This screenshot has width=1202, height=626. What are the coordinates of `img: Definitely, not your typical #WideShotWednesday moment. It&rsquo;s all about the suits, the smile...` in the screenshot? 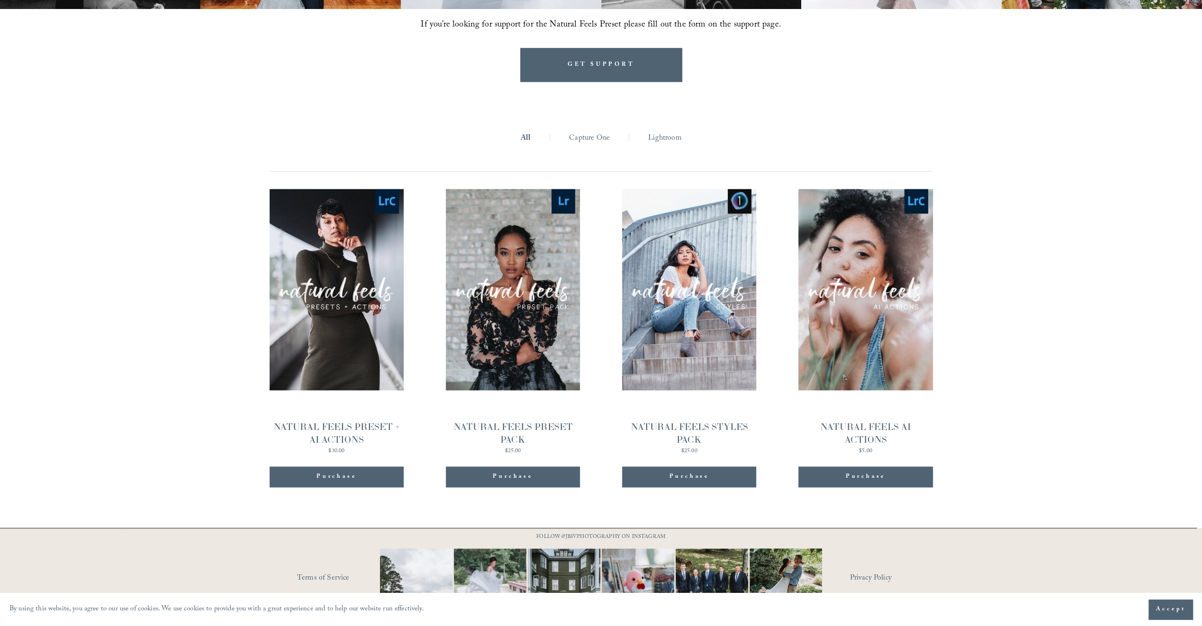 It's located at (416, 584).